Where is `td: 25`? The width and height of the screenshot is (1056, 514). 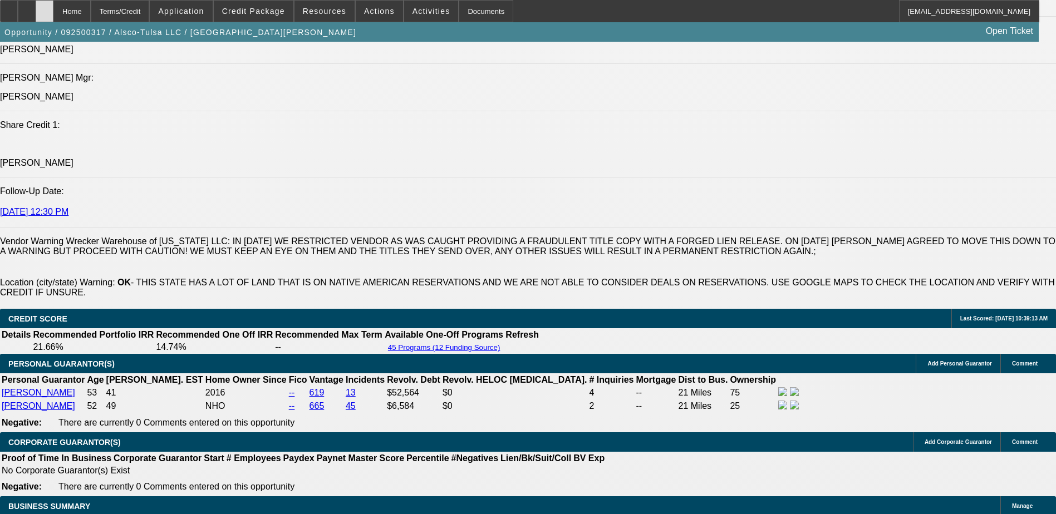
td: 25 is located at coordinates (753, 406).